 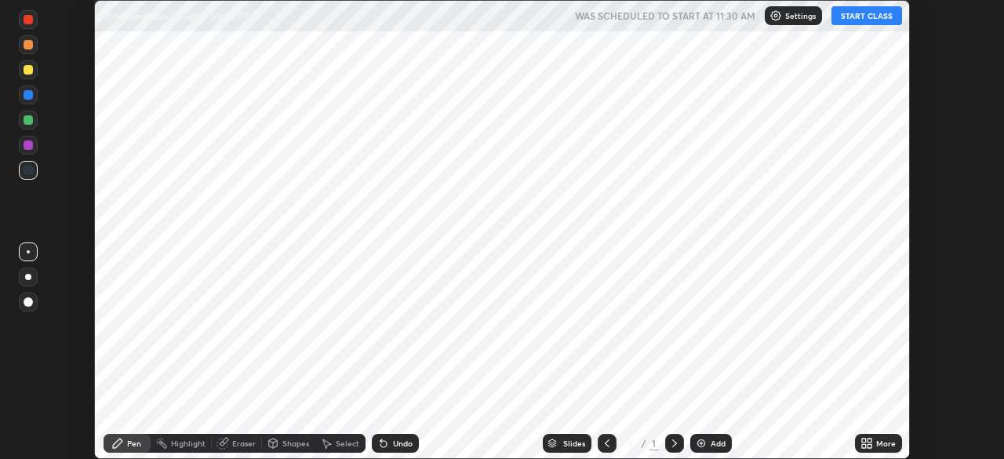 I want to click on img: add-slide-button, so click(x=701, y=443).